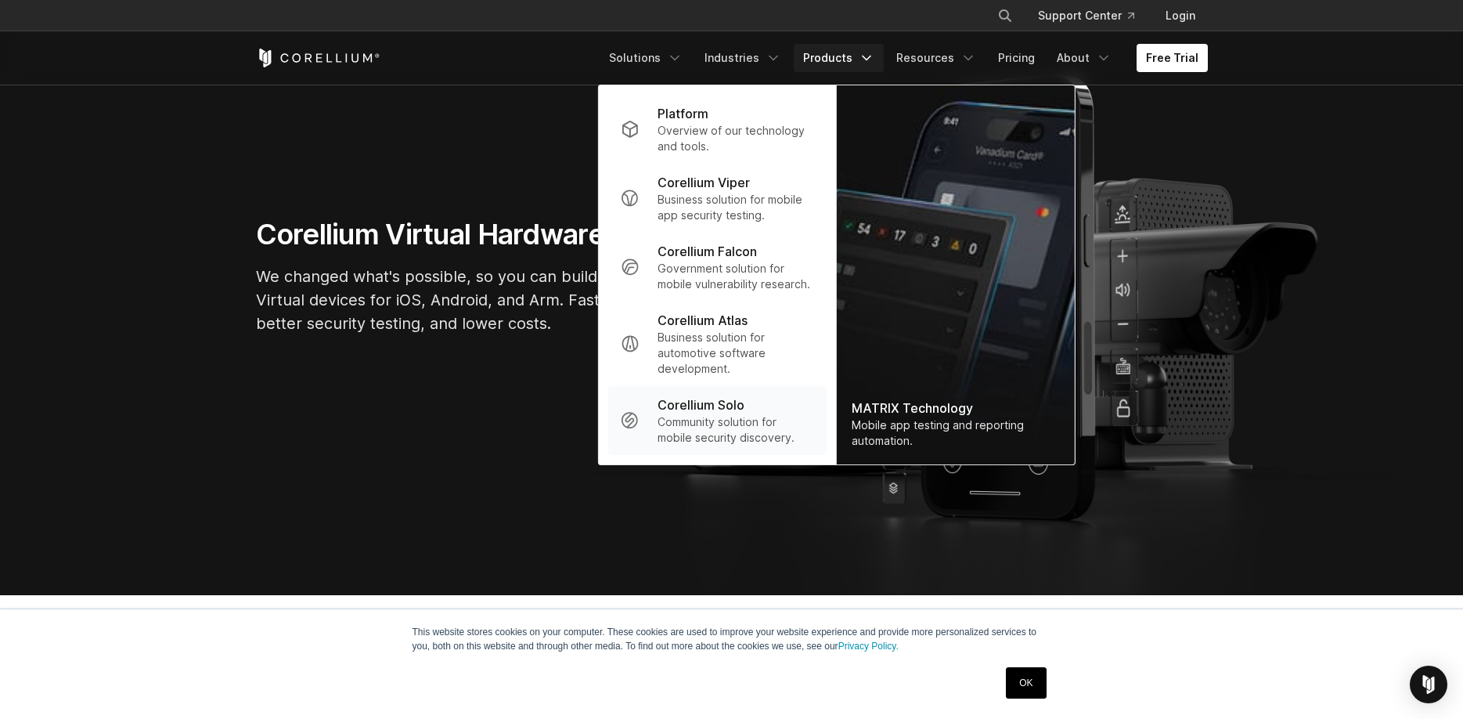 The width and height of the screenshot is (1463, 719). I want to click on a: OK, so click(1026, 683).